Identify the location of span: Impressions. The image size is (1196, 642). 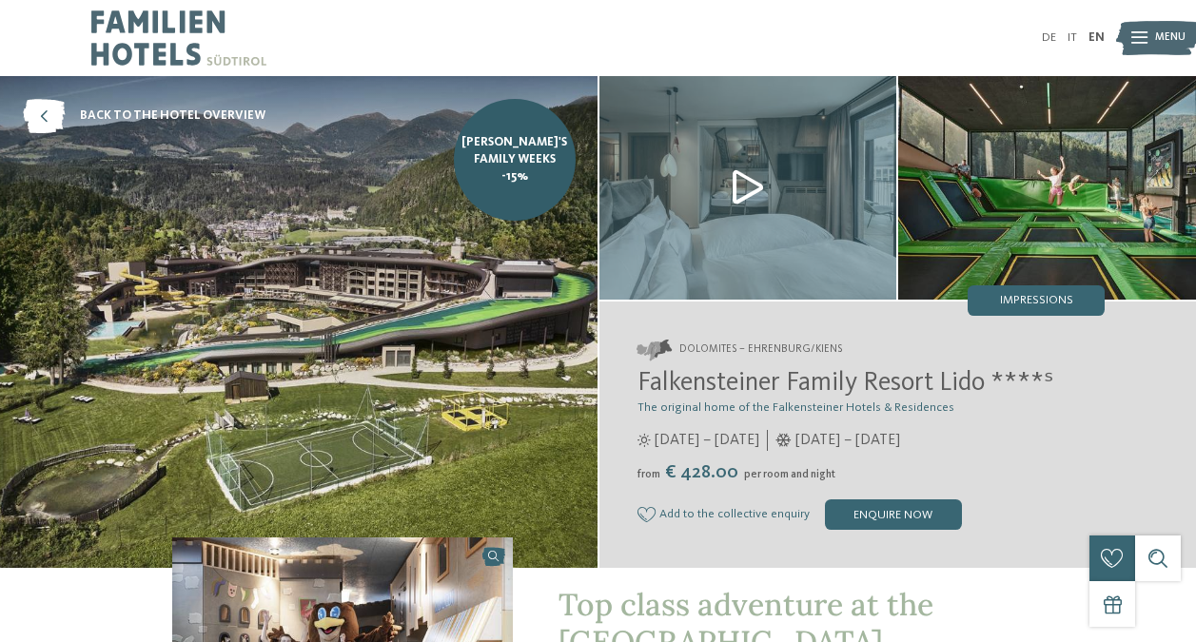
(1036, 301).